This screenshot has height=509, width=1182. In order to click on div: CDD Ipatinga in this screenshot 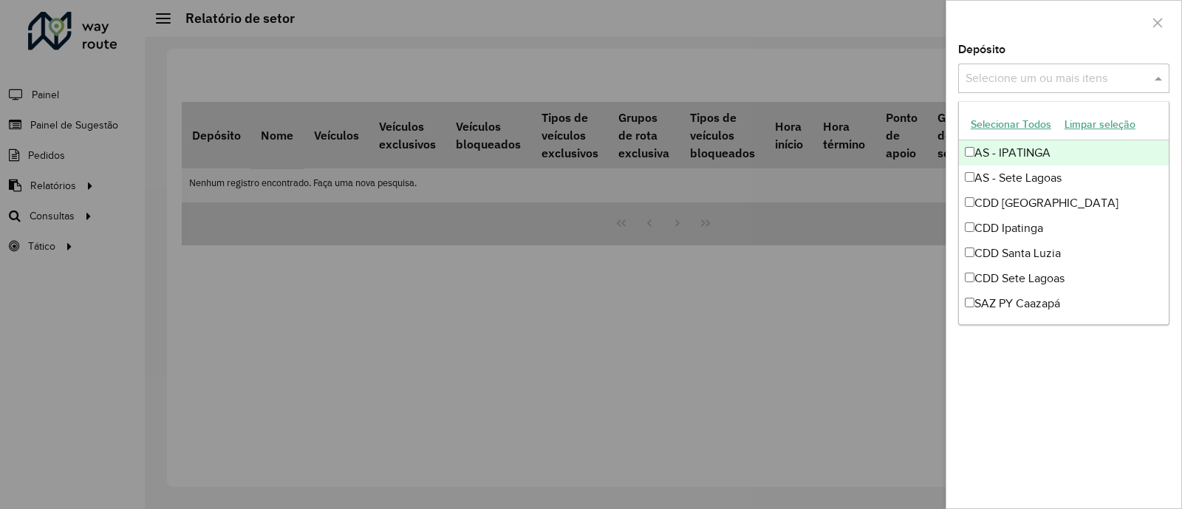, I will do `click(1063, 228)`.